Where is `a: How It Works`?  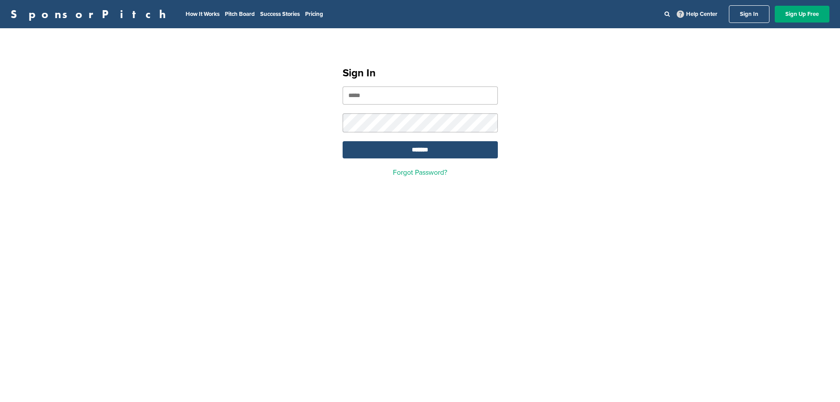 a: How It Works is located at coordinates (202, 14).